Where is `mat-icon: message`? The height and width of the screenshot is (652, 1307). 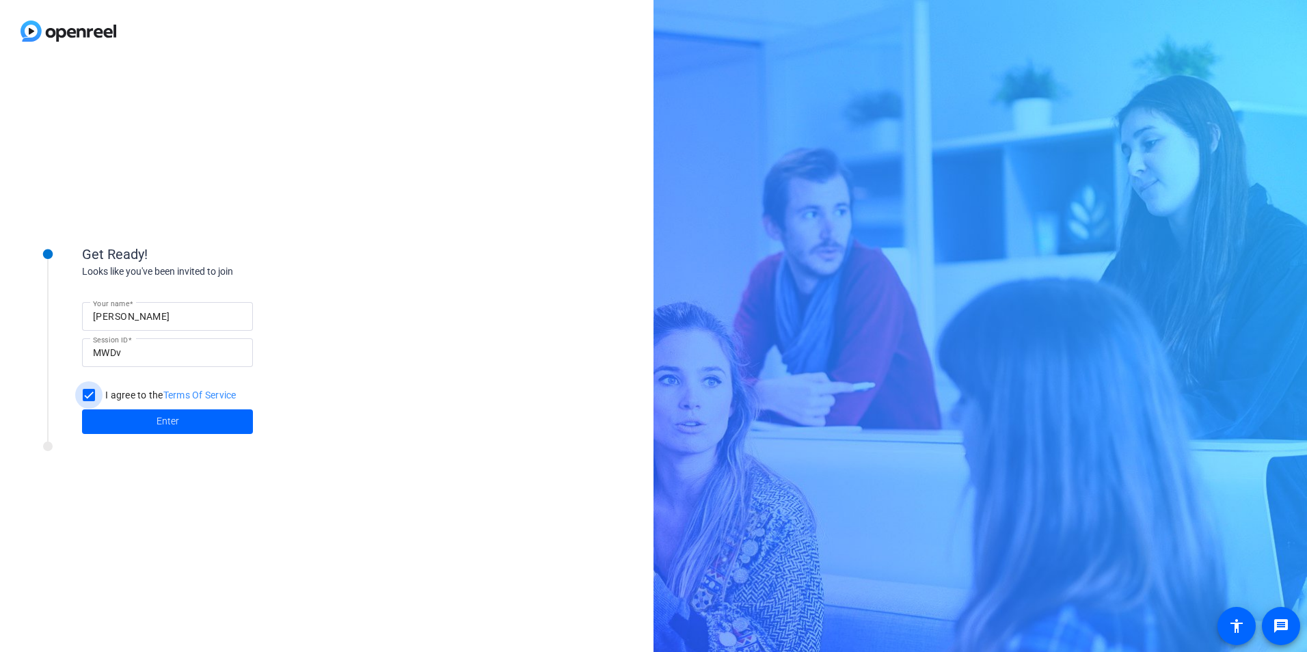
mat-icon: message is located at coordinates (1281, 626).